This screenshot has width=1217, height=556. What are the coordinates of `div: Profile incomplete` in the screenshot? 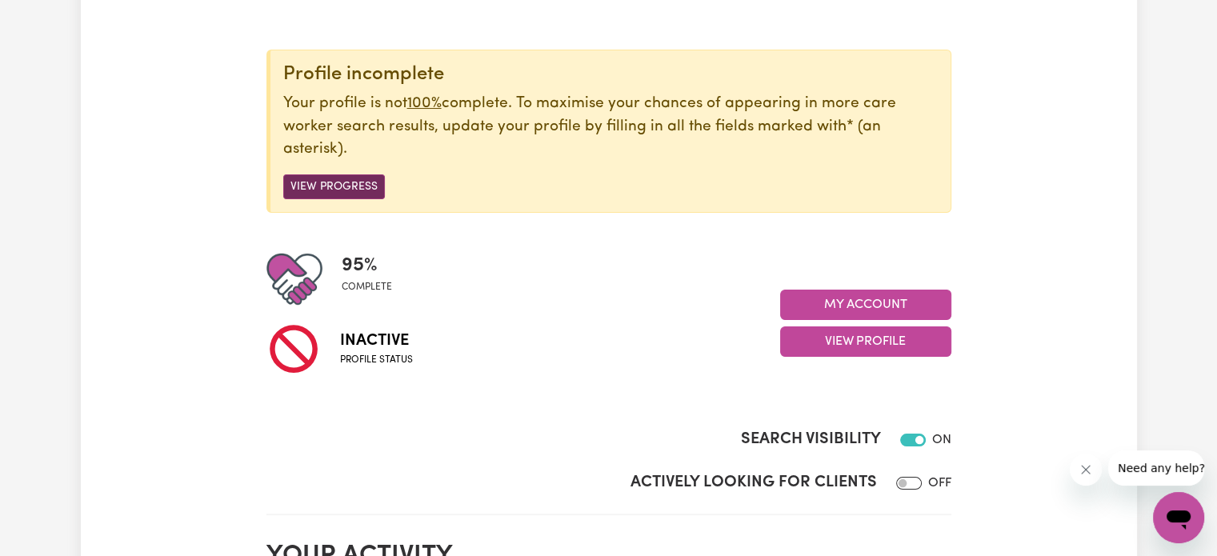 It's located at (611, 74).